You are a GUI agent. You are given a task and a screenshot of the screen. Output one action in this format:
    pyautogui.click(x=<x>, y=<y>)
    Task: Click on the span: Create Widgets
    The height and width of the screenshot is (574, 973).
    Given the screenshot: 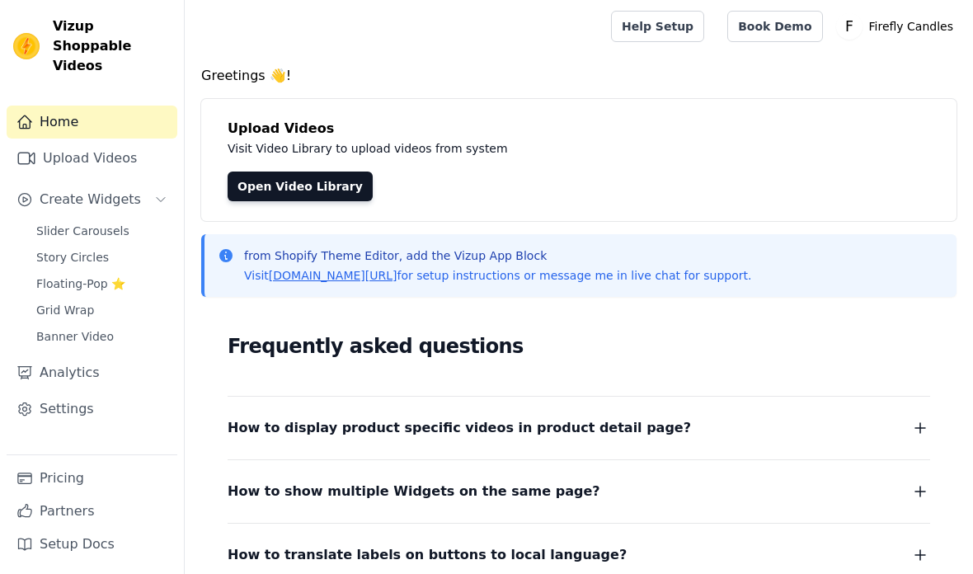 What is the action you would take?
    pyautogui.click(x=90, y=200)
    